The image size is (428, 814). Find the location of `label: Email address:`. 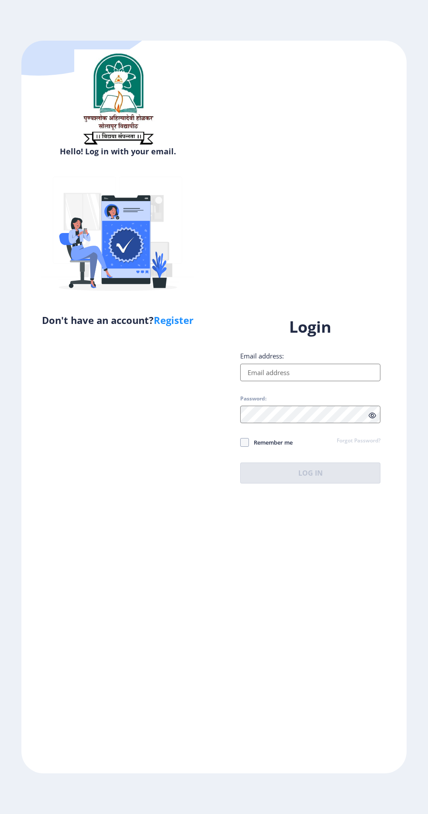

label: Email address: is located at coordinates (262, 356).